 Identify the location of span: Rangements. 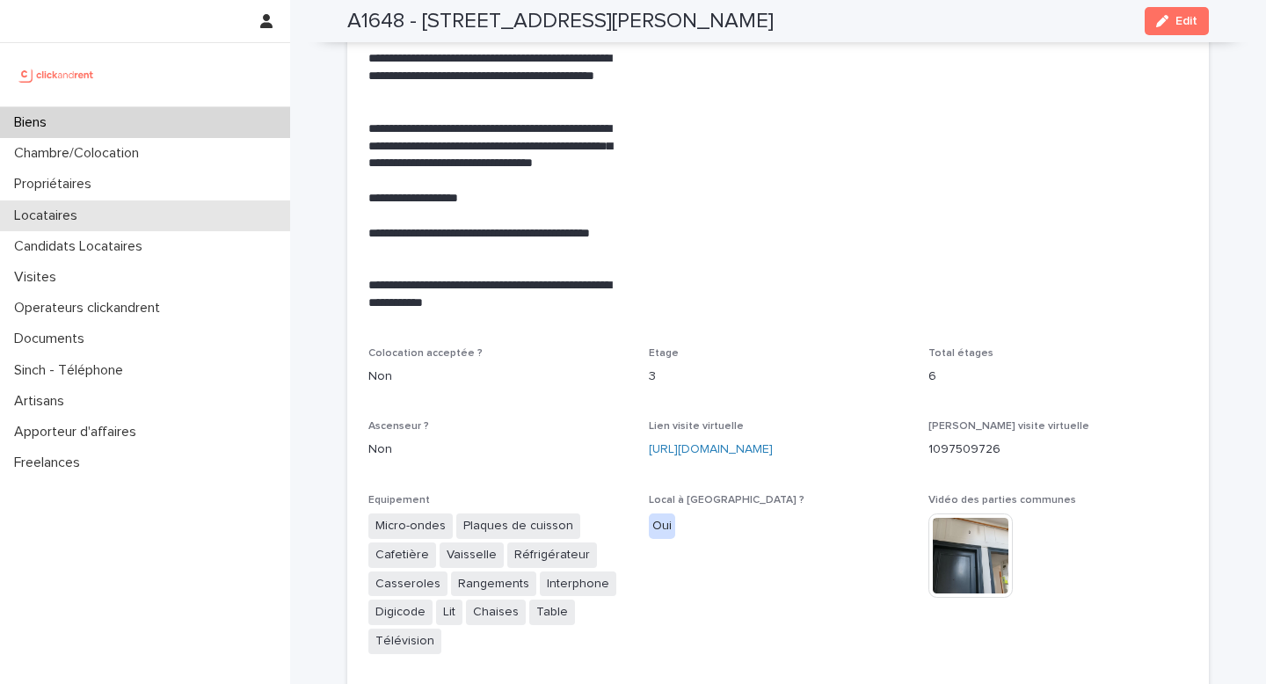
(493, 584).